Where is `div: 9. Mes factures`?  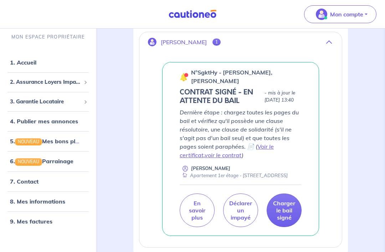
div: 9. Mes factures is located at coordinates (48, 221).